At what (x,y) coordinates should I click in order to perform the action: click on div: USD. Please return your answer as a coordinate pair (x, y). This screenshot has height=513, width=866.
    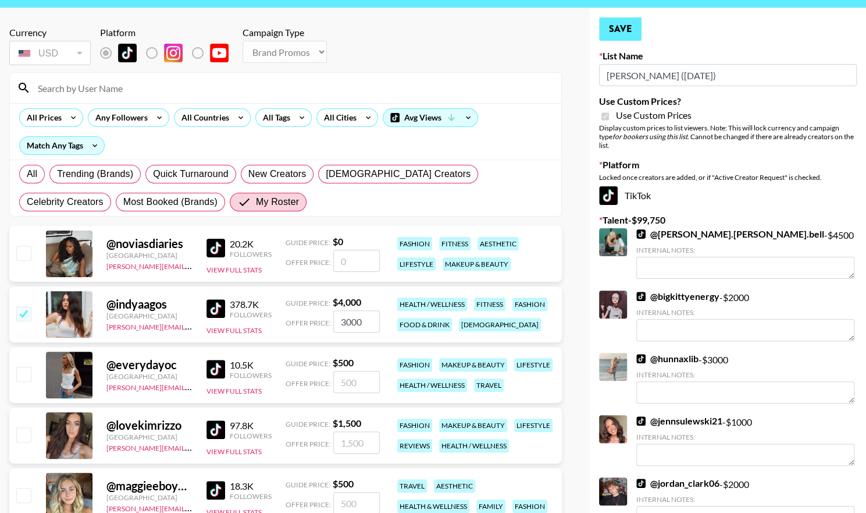
    Looking at the image, I should click on (50, 53).